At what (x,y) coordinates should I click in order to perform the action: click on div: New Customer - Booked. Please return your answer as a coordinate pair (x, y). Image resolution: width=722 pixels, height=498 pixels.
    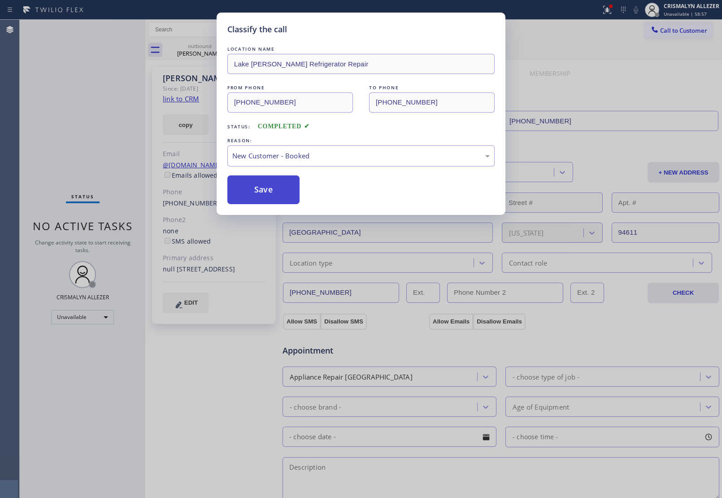
    Looking at the image, I should click on (361, 156).